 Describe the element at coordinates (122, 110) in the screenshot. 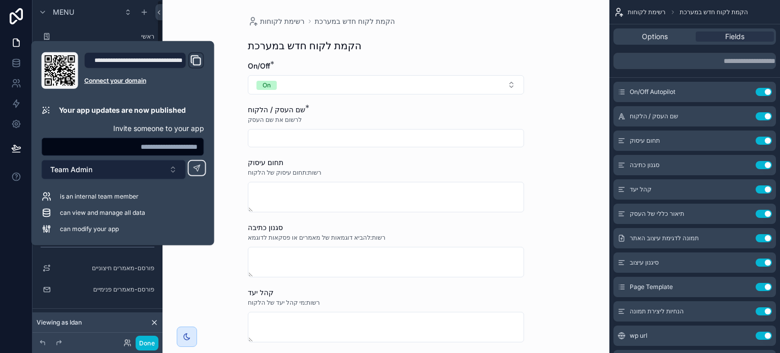

I see `p: Your app updates are now published` at that location.